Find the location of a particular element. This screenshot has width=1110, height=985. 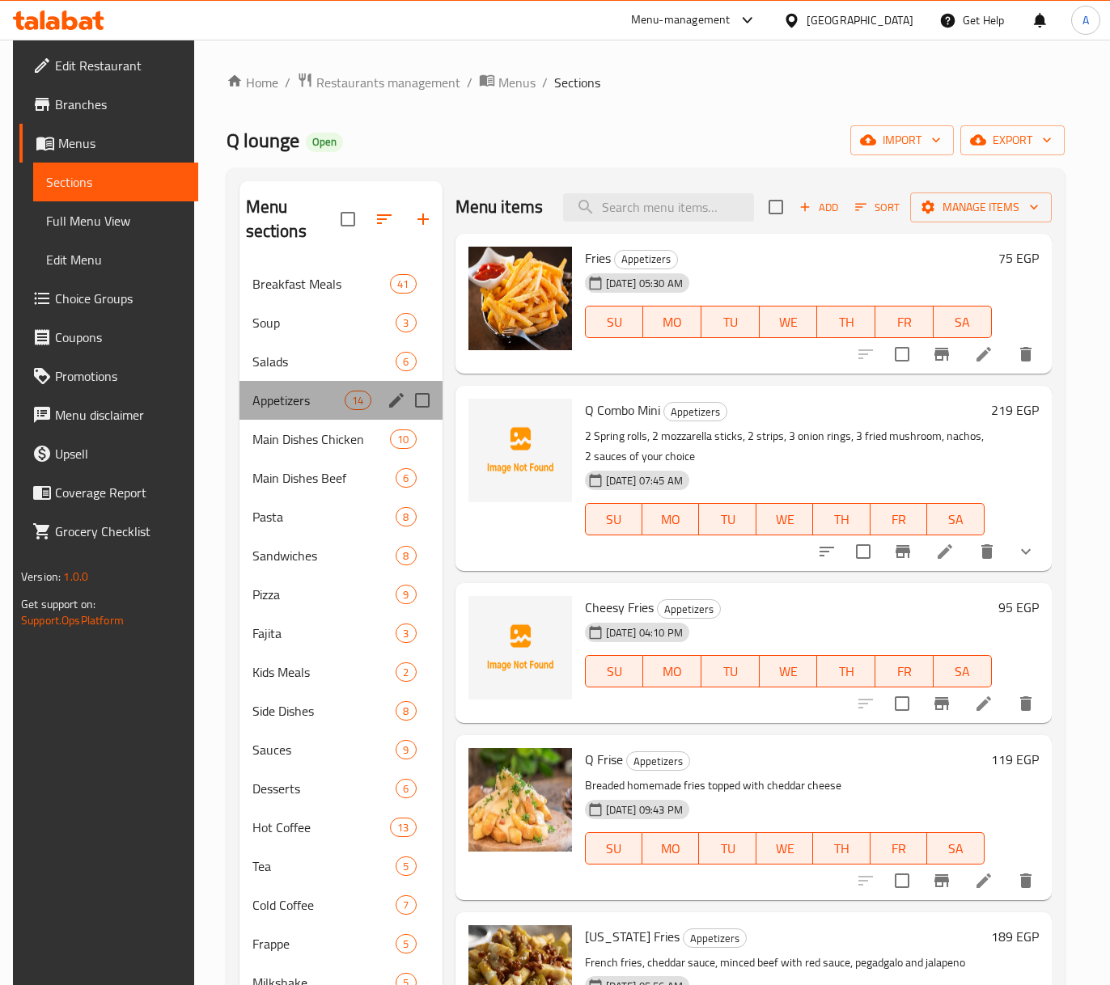

div: Main Dishes Chicken is located at coordinates (321, 439).